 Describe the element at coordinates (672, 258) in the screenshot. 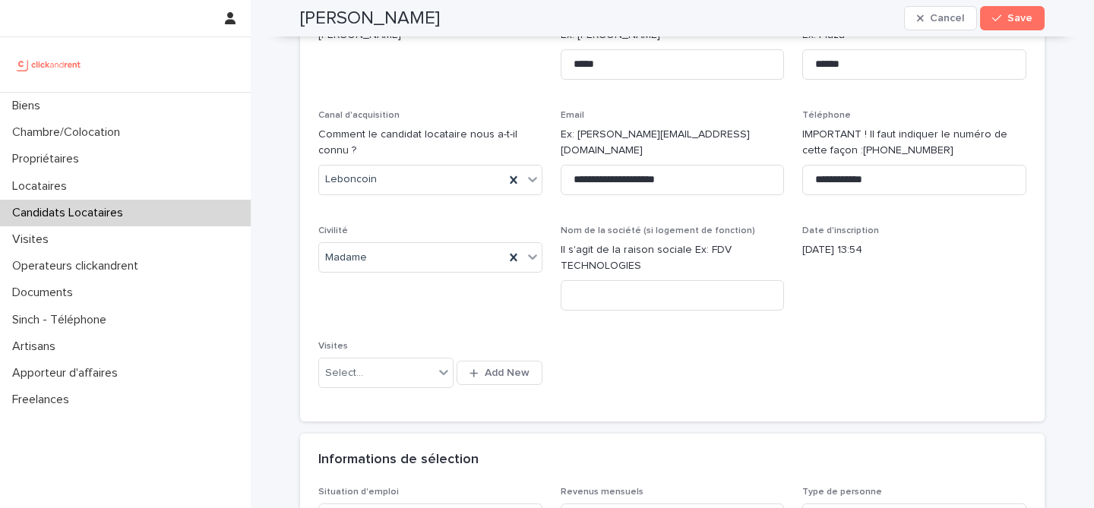

I see `p: Il s'agit de la raison sociale Ex: FDV TECHNOLOGIES` at that location.